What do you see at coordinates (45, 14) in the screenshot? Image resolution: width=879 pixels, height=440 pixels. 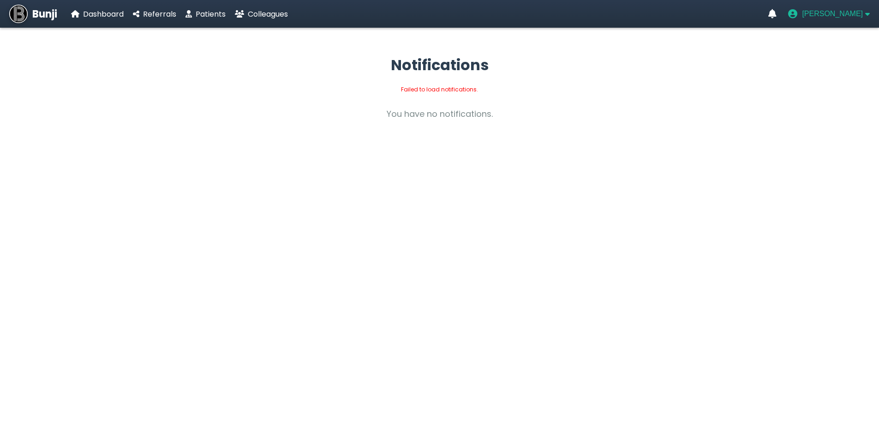 I see `span: Bunji` at bounding box center [45, 14].